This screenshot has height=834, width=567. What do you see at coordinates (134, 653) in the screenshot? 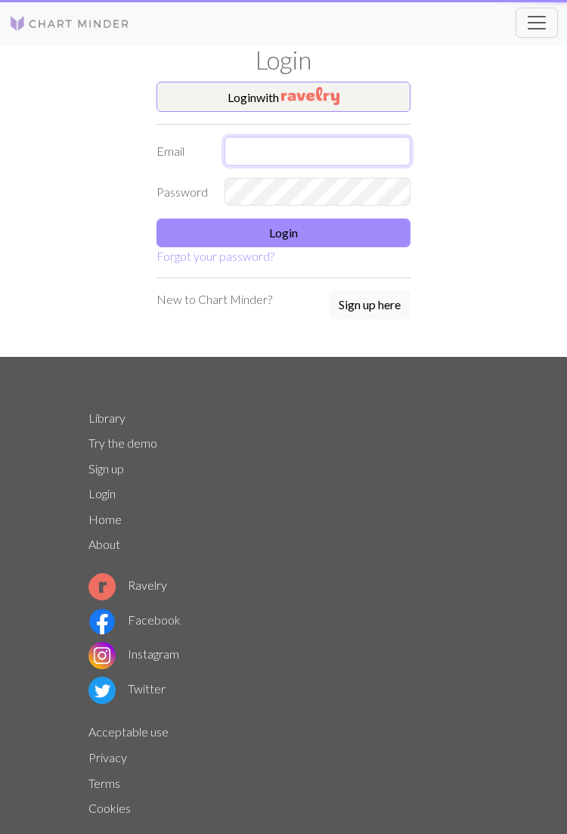
I see `a: Instagram` at bounding box center [134, 653].